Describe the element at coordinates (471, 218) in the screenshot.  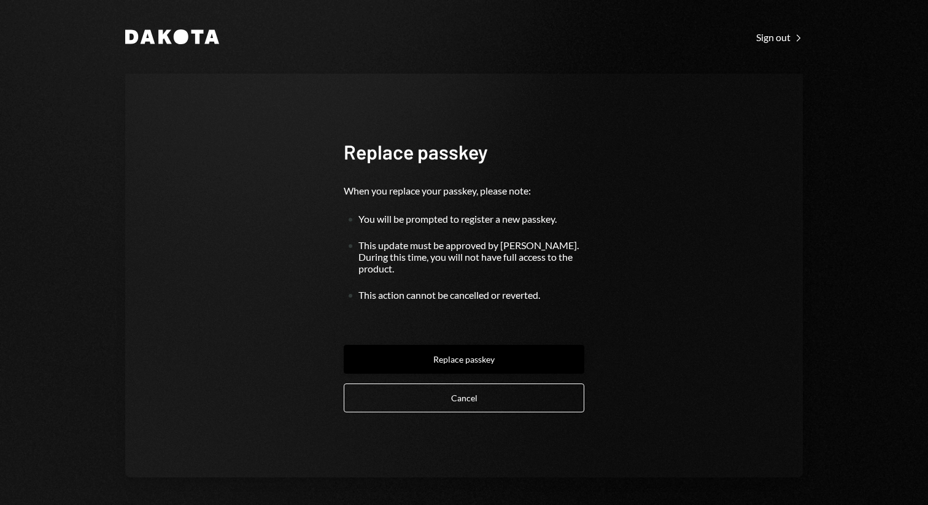
I see `div: You will be prompted to register a new passkey.` at that location.